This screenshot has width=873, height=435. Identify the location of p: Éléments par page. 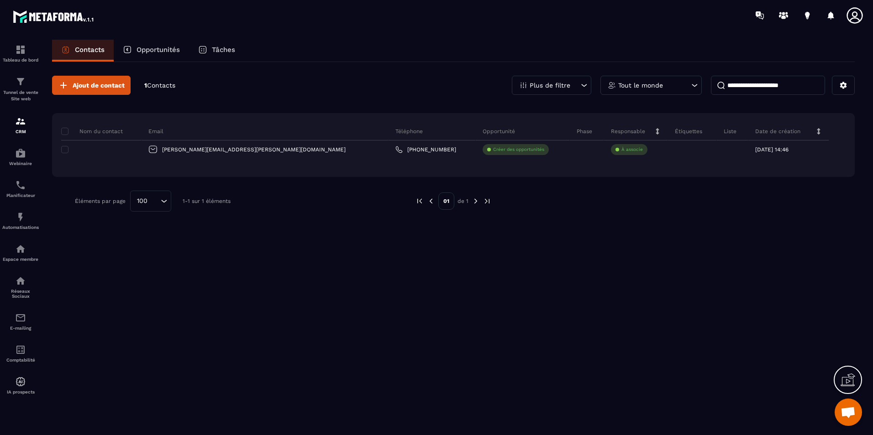
(100, 201).